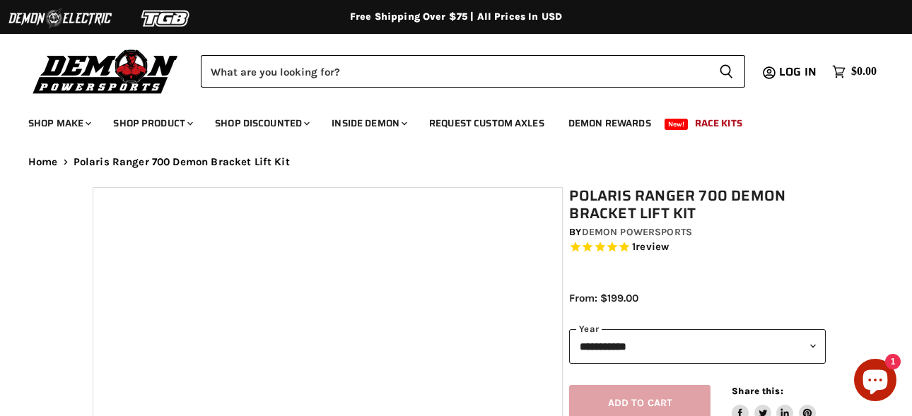 The image size is (912, 416). Describe the element at coordinates (697, 247) in the screenshot. I see `span: Rated 5.0 out of 5 stars 1 reviews` at that location.